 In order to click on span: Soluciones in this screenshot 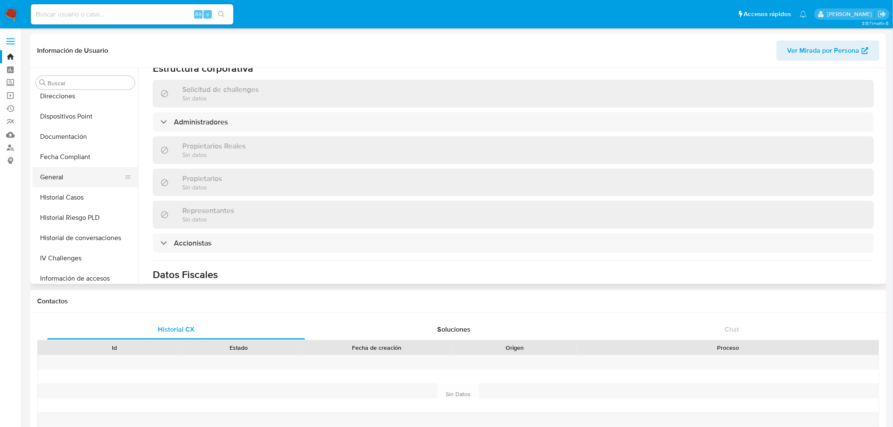, I will do `click(454, 329)`.